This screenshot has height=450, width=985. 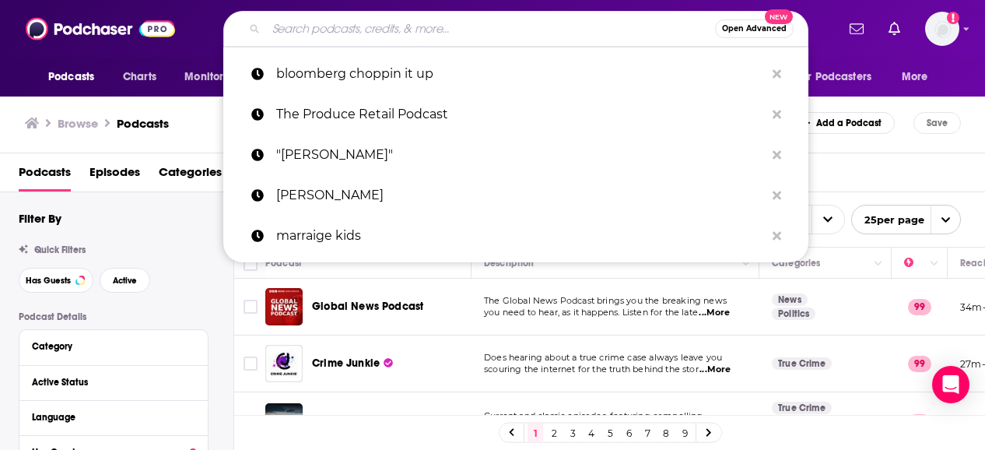 I want to click on p: The Produce Retail Podcast, so click(x=520, y=114).